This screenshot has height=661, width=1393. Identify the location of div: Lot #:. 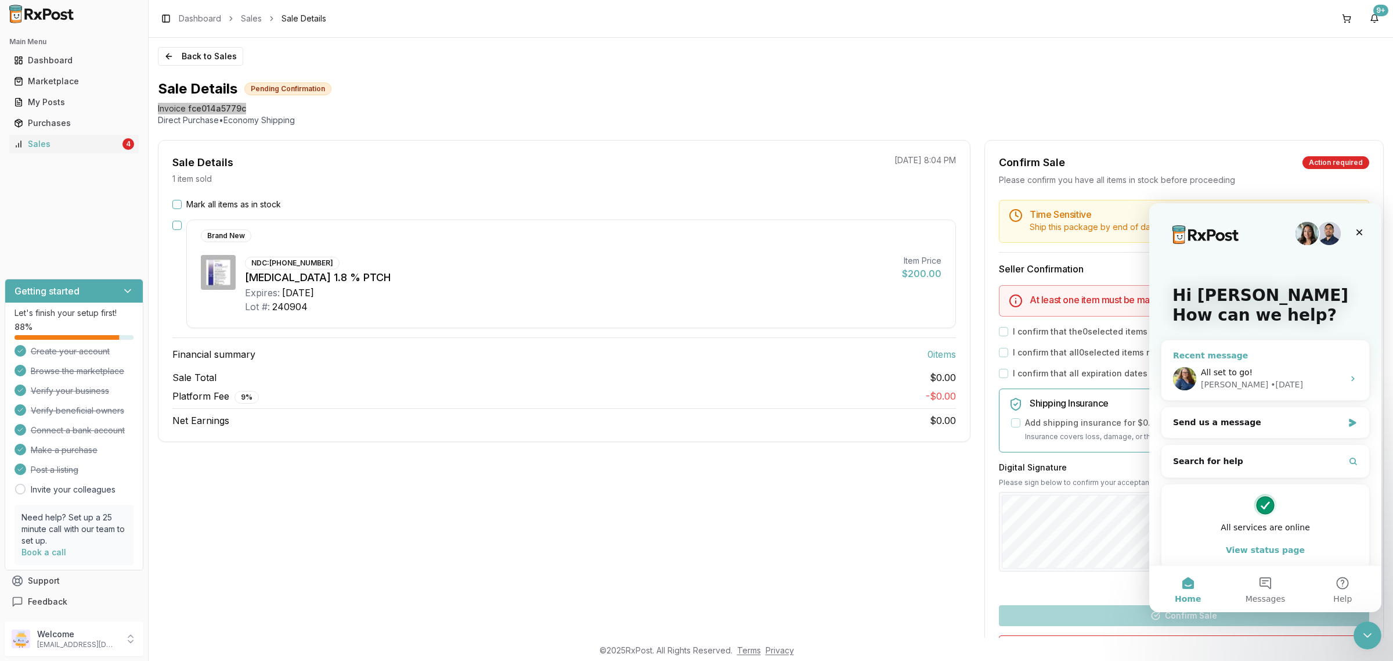
(257, 307).